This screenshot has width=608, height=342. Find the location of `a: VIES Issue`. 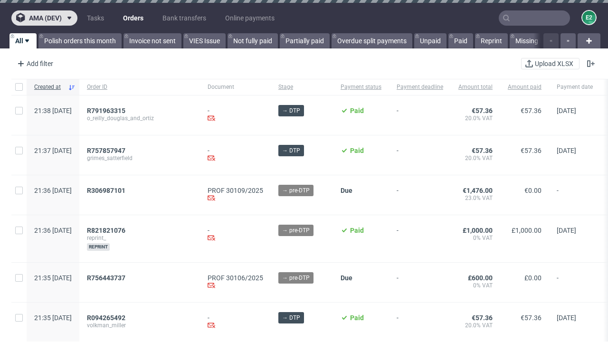

a: VIES Issue is located at coordinates (204, 41).